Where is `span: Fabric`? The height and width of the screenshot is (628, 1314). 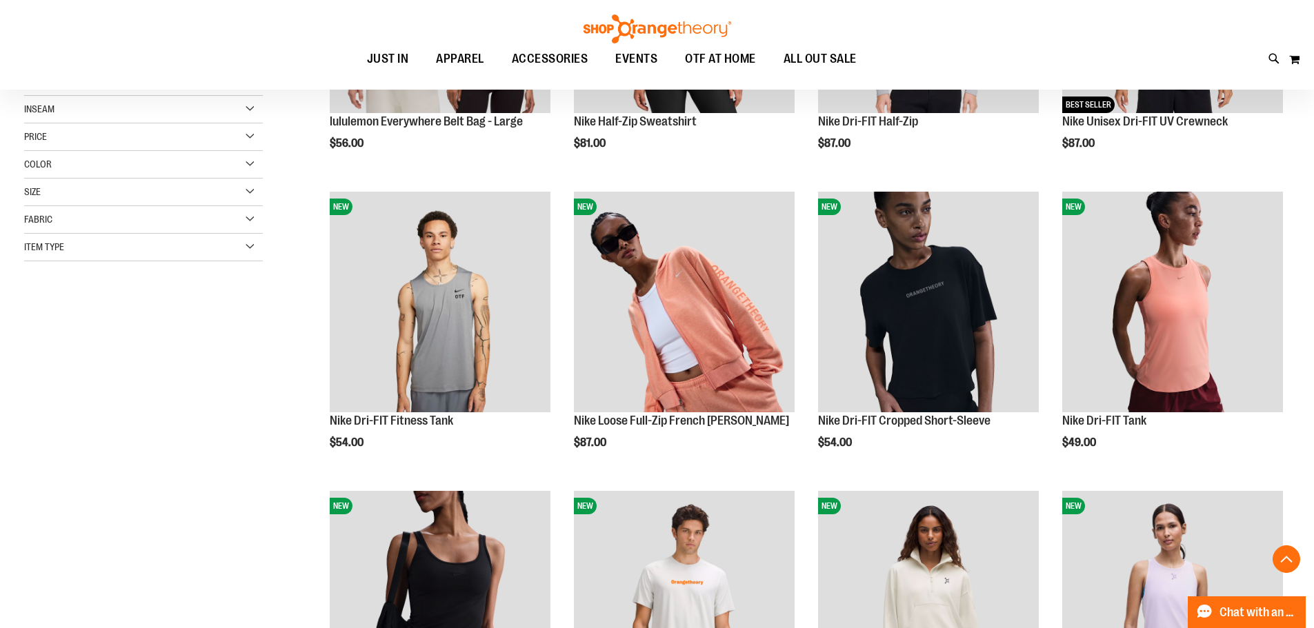
span: Fabric is located at coordinates (38, 219).